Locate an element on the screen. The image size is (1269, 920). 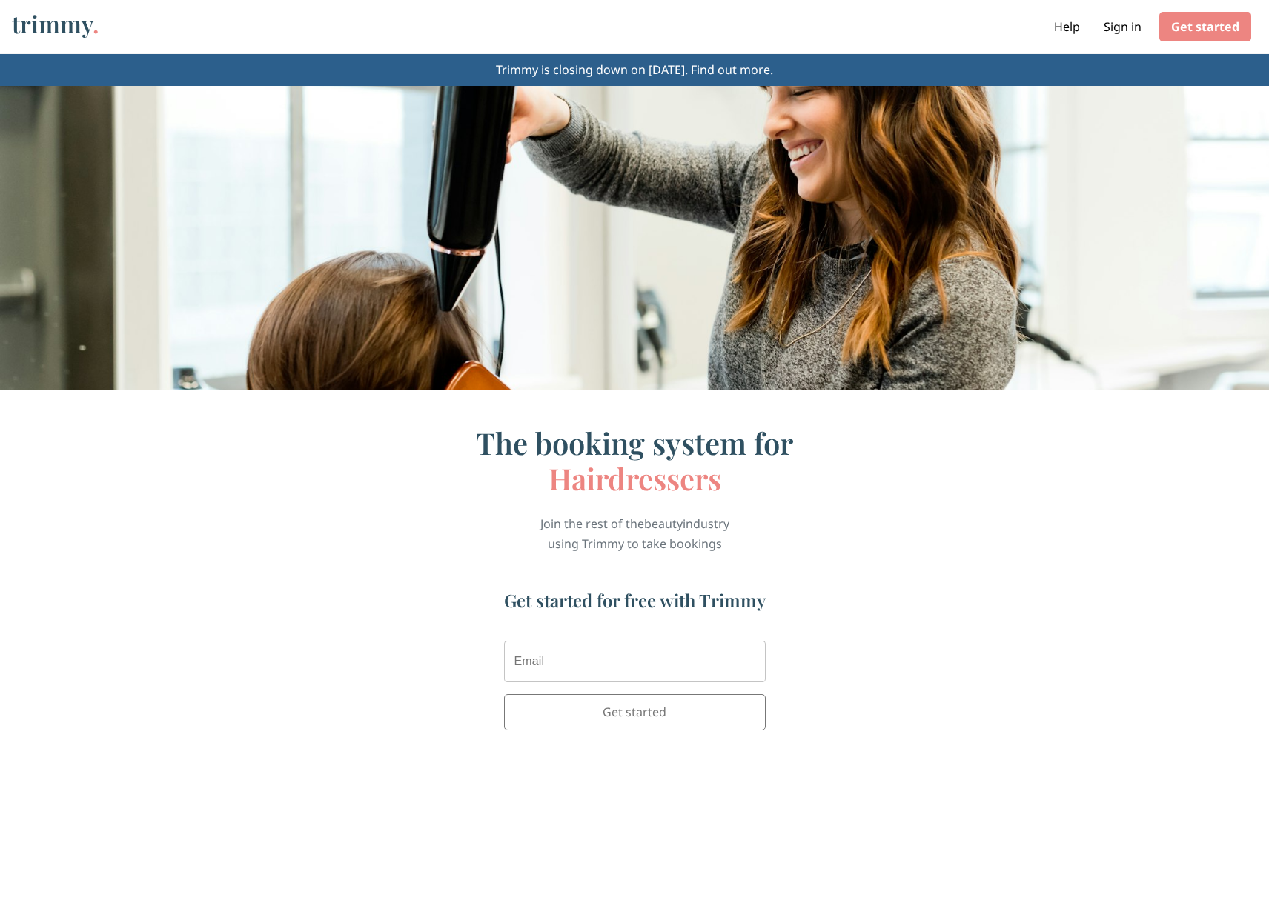
h3: Get started for free with Trimmy is located at coordinates (634, 606).